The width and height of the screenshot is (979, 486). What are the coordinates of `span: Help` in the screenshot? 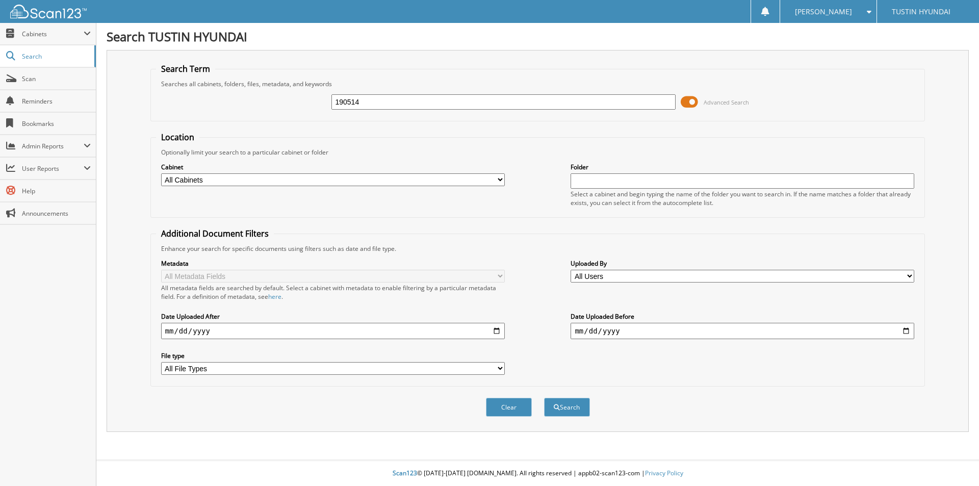 It's located at (56, 191).